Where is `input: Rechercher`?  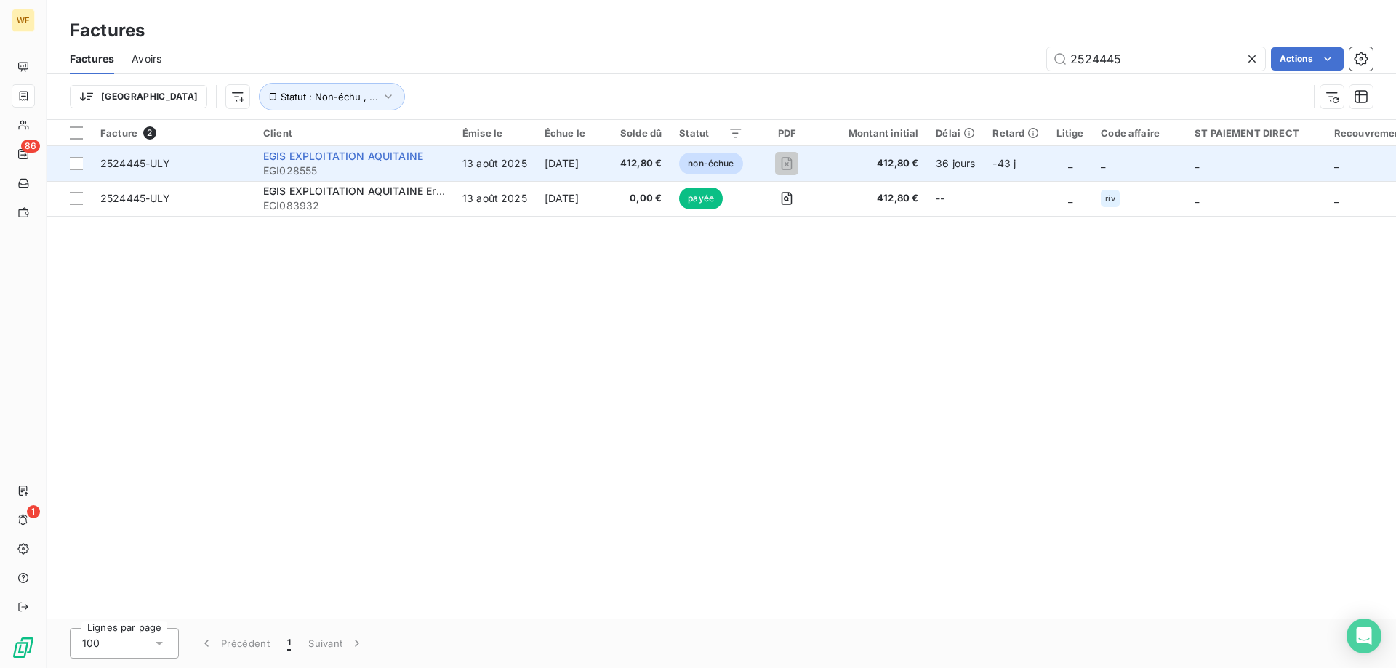
input: Rechercher is located at coordinates (1156, 59).